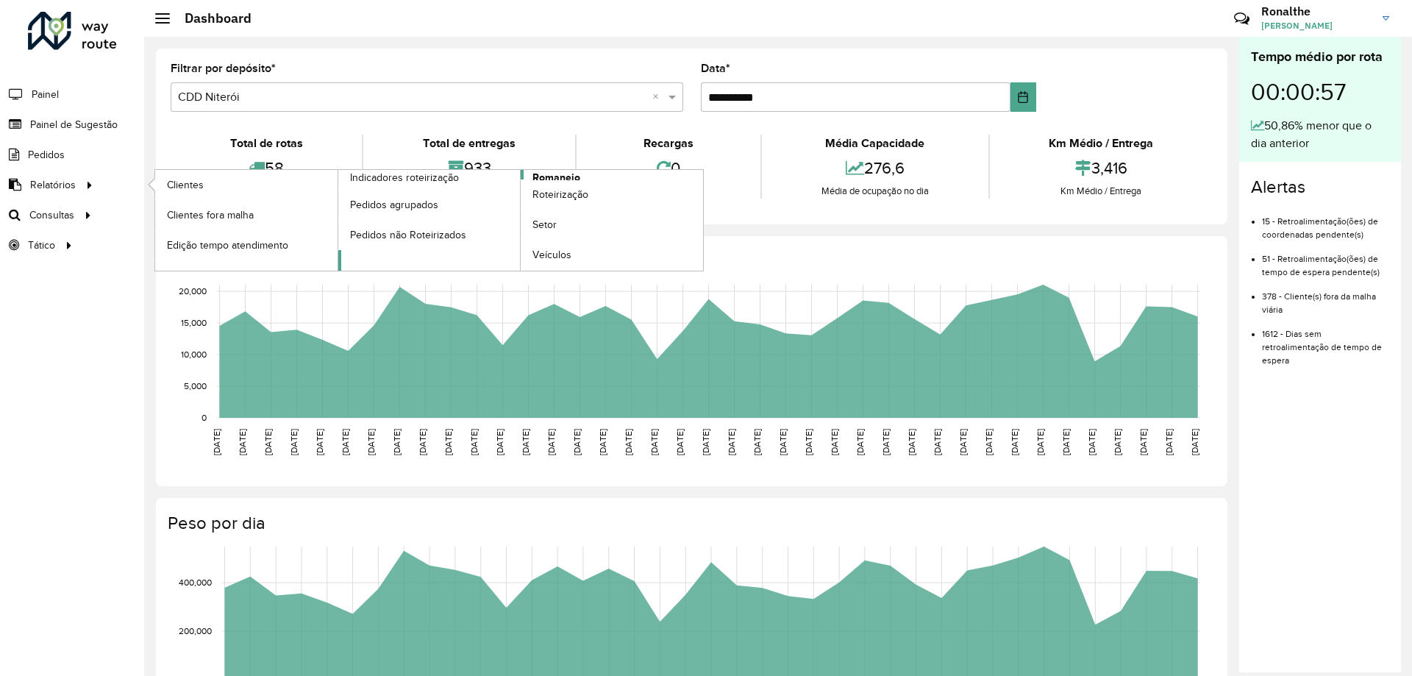 This screenshot has height=676, width=1412. What do you see at coordinates (552, 254) in the screenshot?
I see `span: Veículos` at bounding box center [552, 254].